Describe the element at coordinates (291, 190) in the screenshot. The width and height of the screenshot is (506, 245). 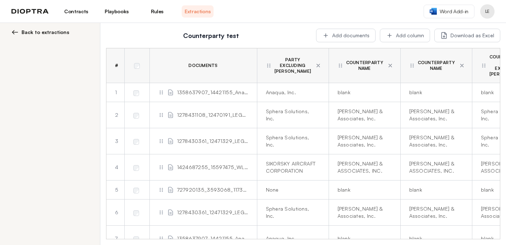
I see `div: None` at that location.